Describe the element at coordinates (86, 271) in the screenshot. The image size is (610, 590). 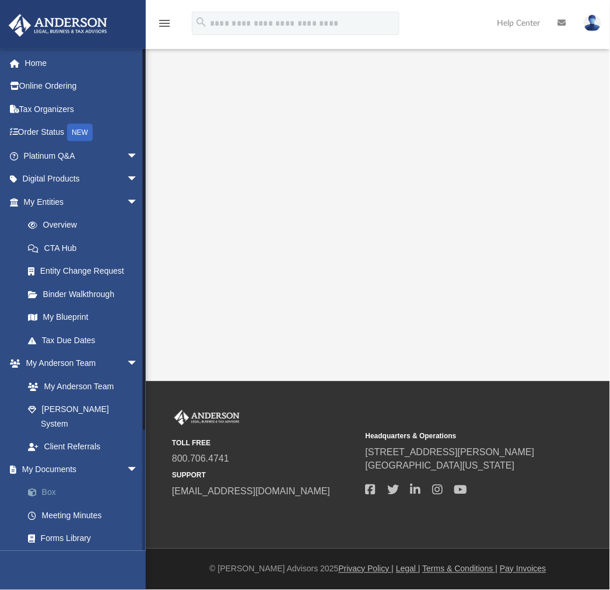
I see `a: Entity Change Request` at that location.